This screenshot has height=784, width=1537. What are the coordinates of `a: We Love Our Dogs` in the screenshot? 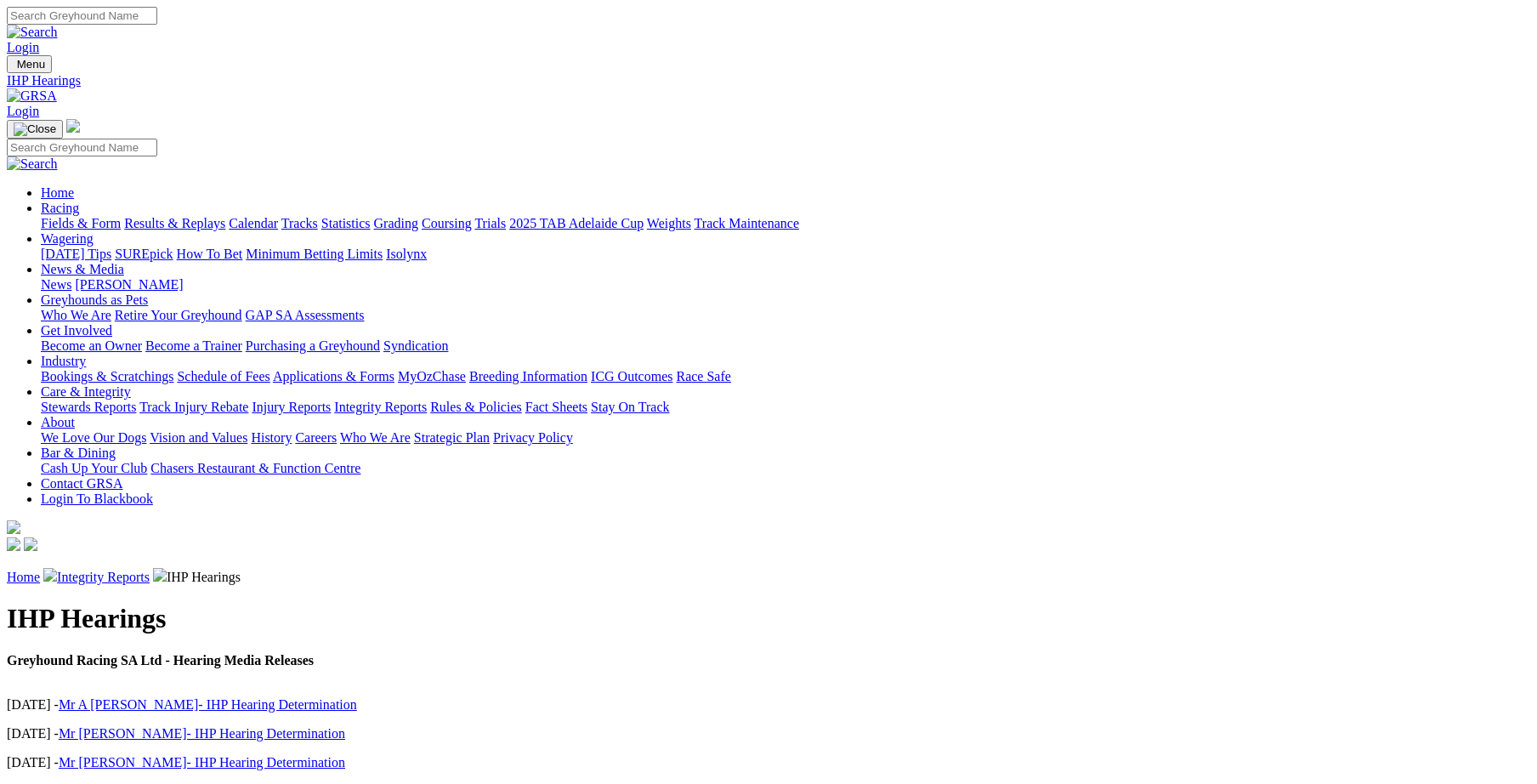 It's located at (94, 436).